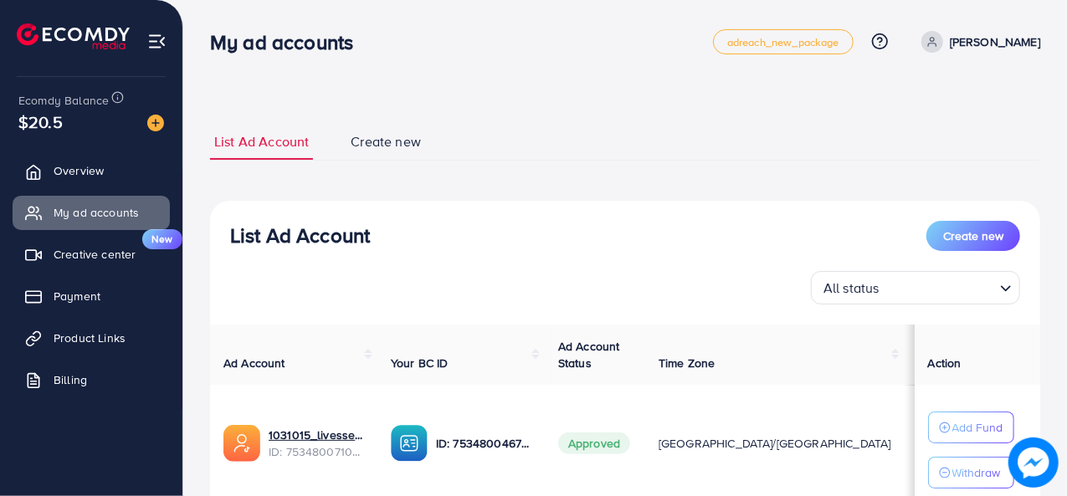 The height and width of the screenshot is (496, 1067). What do you see at coordinates (255, 363) in the screenshot?
I see `span: Ad Account` at bounding box center [255, 363].